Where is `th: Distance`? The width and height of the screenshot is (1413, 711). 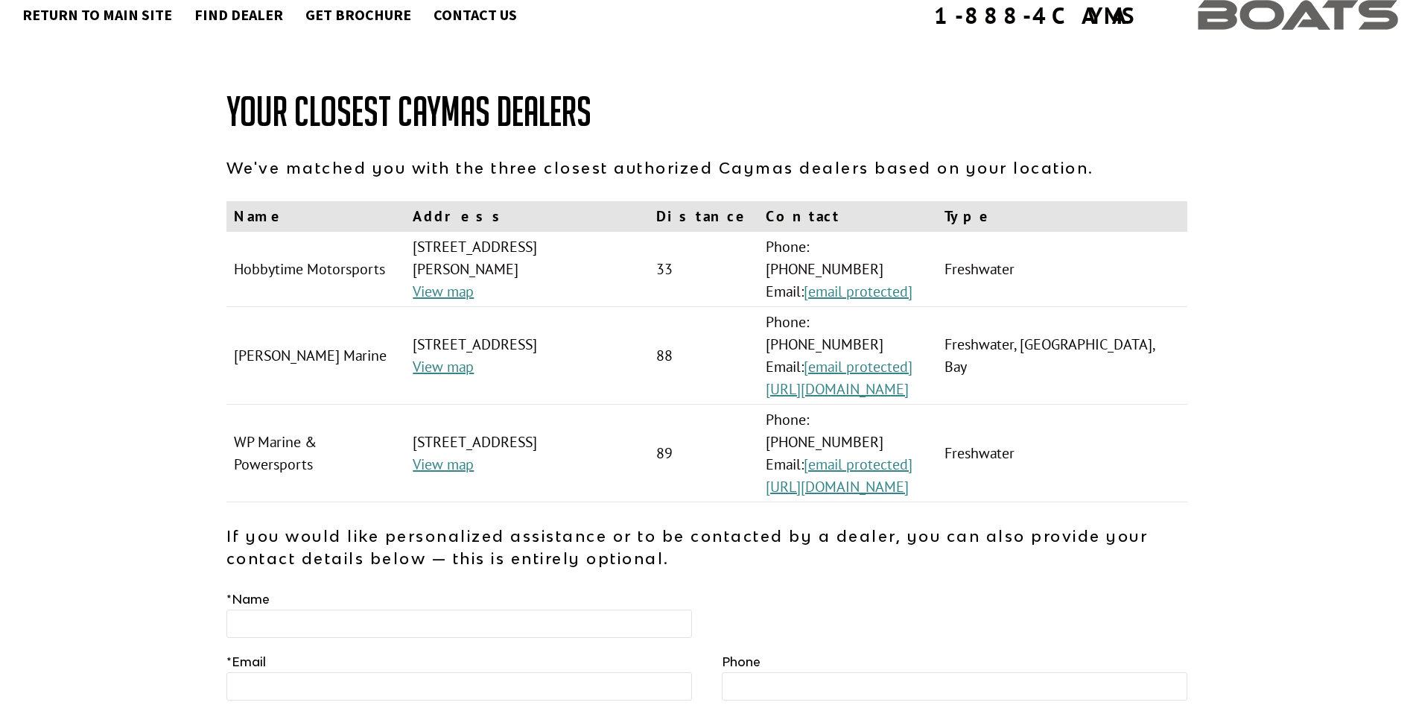
th: Distance is located at coordinates (703, 216).